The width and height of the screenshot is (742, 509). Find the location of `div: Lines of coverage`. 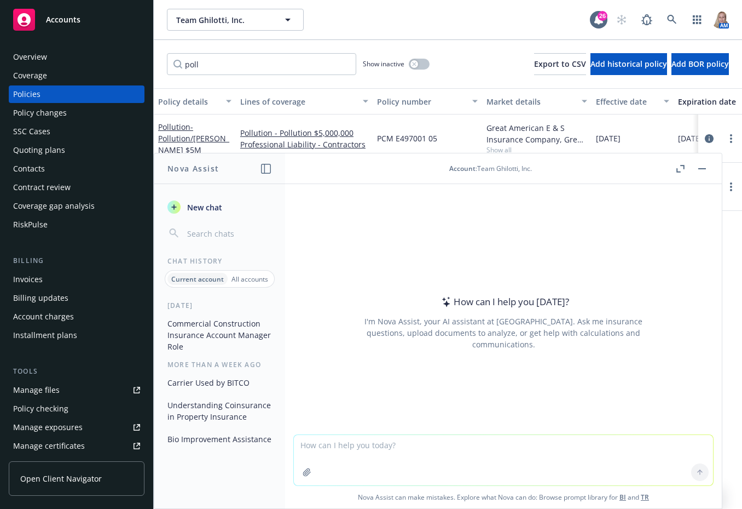

div: Lines of coverage is located at coordinates (298, 101).